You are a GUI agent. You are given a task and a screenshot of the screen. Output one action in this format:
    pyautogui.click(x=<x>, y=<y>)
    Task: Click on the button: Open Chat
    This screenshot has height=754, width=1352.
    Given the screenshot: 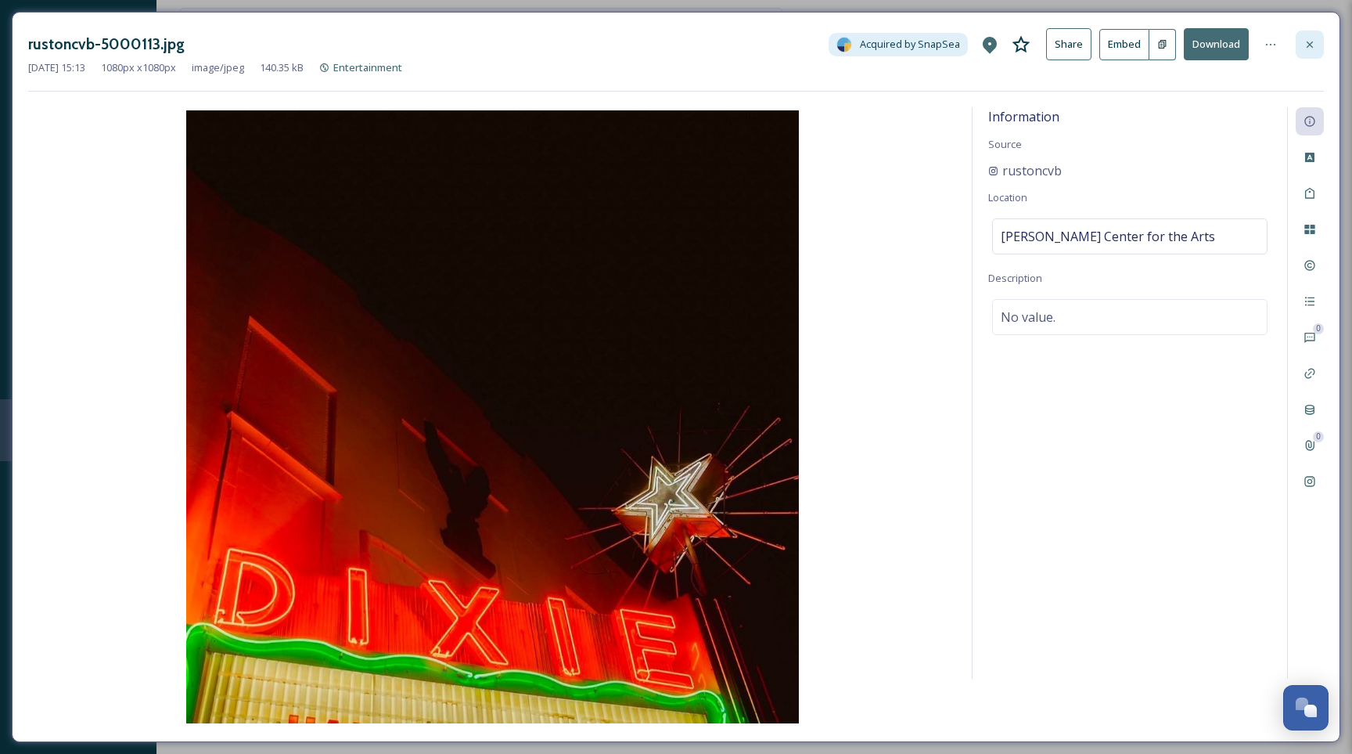 What is the action you would take?
    pyautogui.click(x=1306, y=708)
    